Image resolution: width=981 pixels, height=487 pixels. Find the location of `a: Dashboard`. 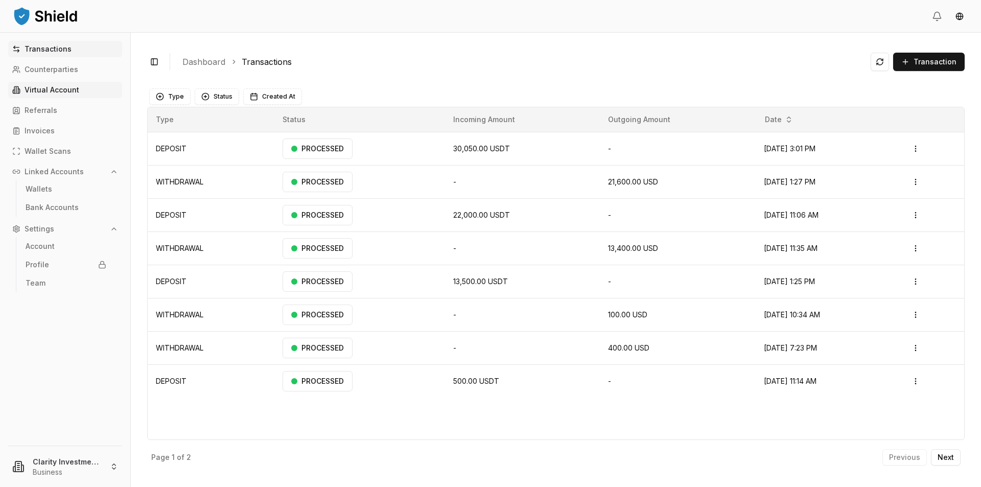

a: Dashboard is located at coordinates (204, 62).